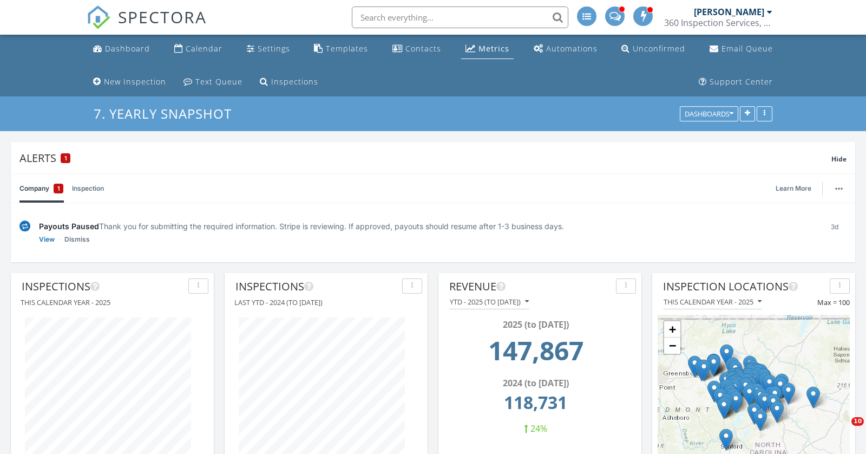  I want to click on a: Metrics, so click(487, 49).